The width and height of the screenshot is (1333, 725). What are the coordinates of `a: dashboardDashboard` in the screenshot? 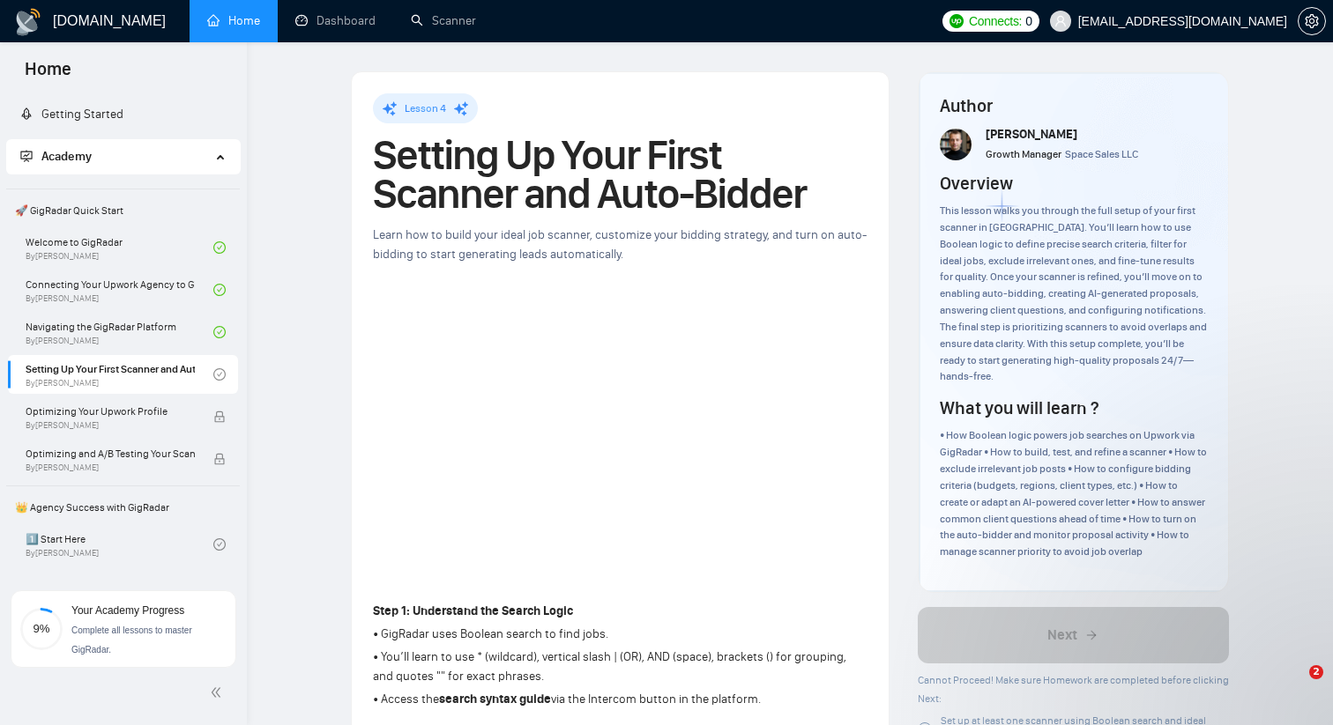 It's located at (335, 20).